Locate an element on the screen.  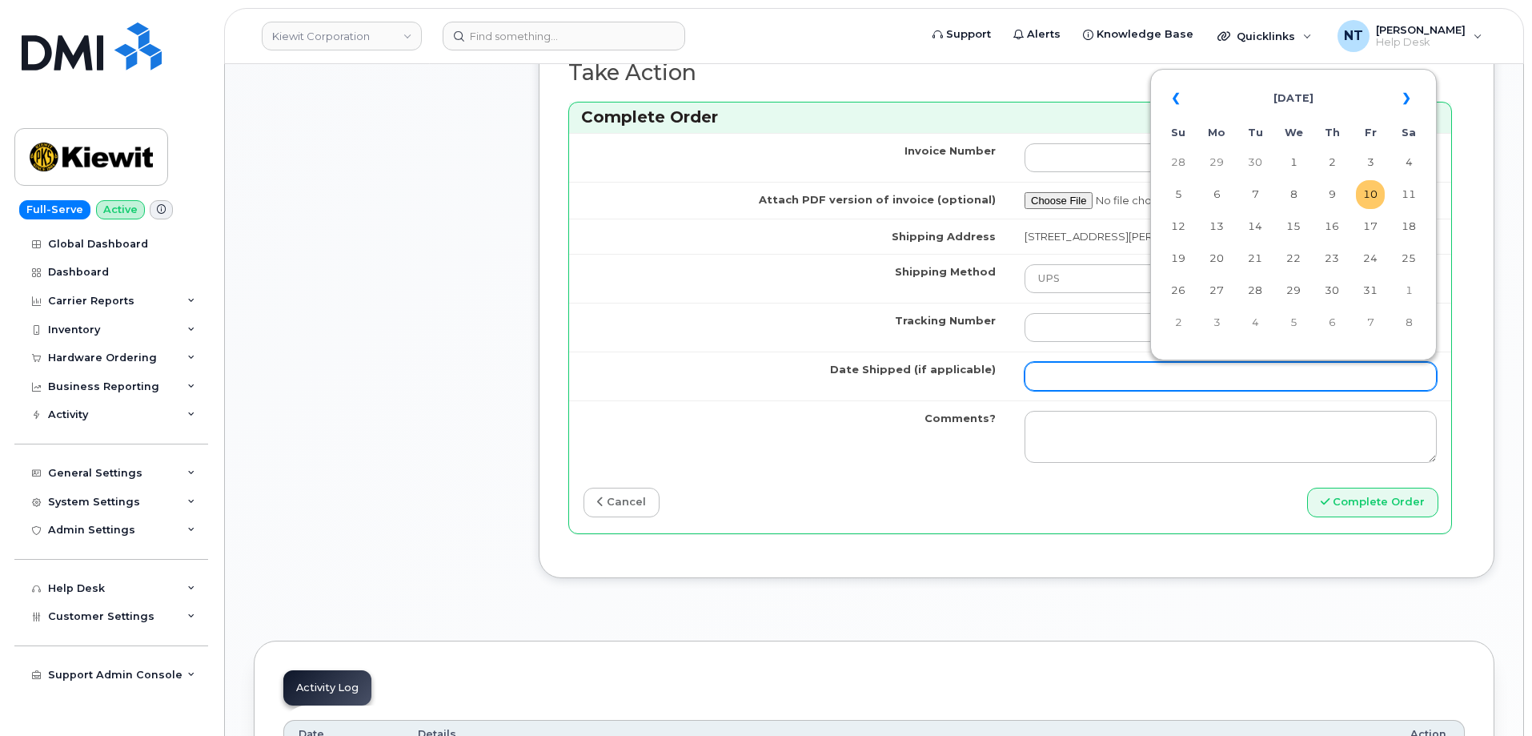
button: Complete Order is located at coordinates (1373, 502).